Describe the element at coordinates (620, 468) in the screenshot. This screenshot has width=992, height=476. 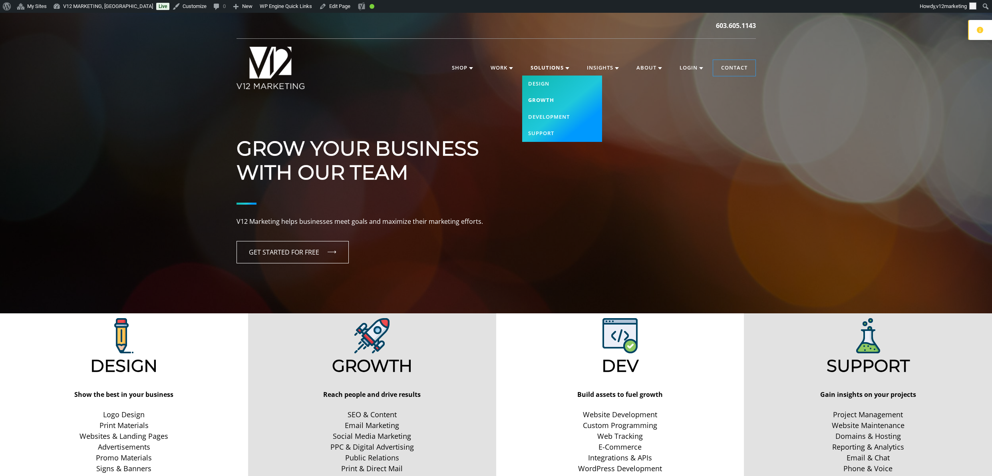
I see `a: WordPress Development` at that location.